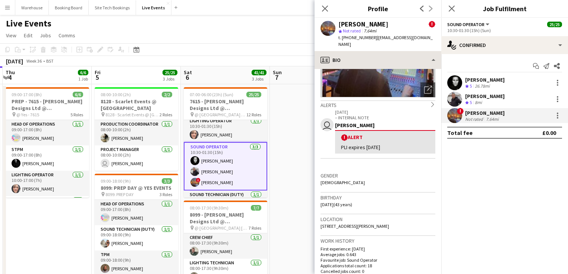 The width and height of the screenshot is (568, 274). Describe the element at coordinates (378, 260) in the screenshot. I see `p: Favourite job: Sound Operator` at that location.